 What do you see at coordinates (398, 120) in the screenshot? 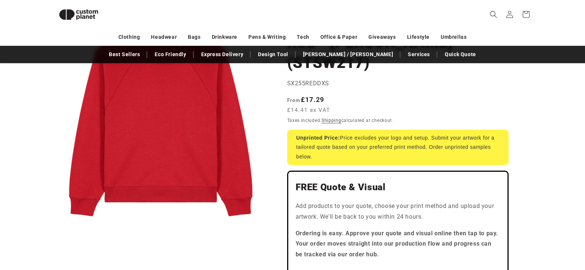
I see `div: Taxes included. calculated at checkout.` at bounding box center [398, 120].